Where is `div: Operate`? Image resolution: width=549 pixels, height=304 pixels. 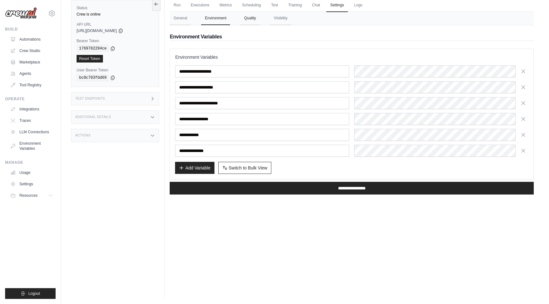
div: Operate is located at coordinates (30, 99).